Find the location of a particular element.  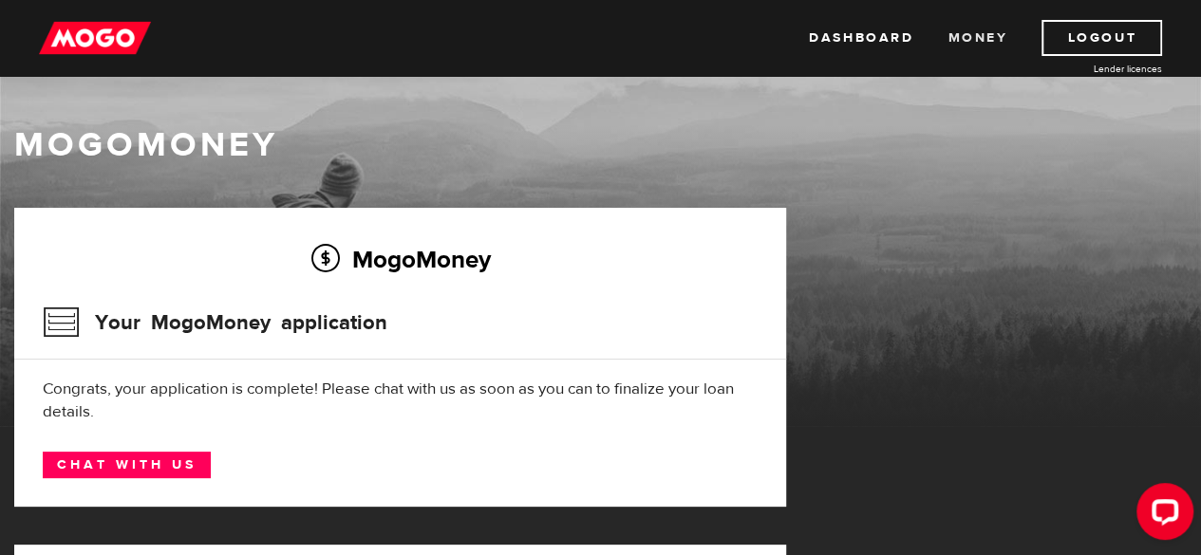

a: Logout is located at coordinates (1101, 38).